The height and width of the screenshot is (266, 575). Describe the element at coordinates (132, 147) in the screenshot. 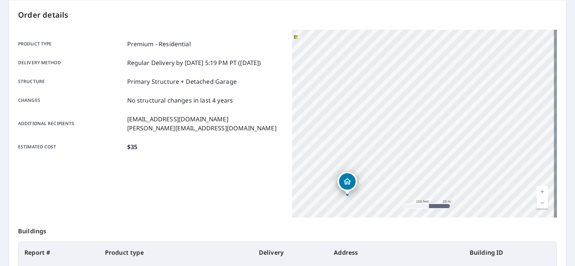

I see `p: $35` at that location.